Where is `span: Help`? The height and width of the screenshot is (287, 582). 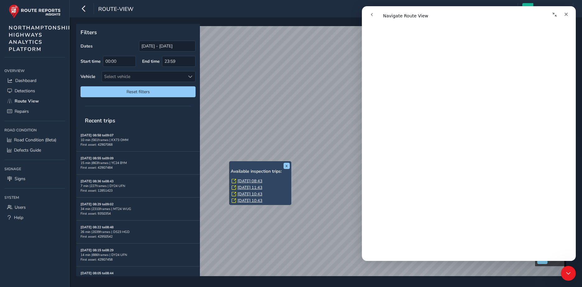
span: Help is located at coordinates (19, 218).